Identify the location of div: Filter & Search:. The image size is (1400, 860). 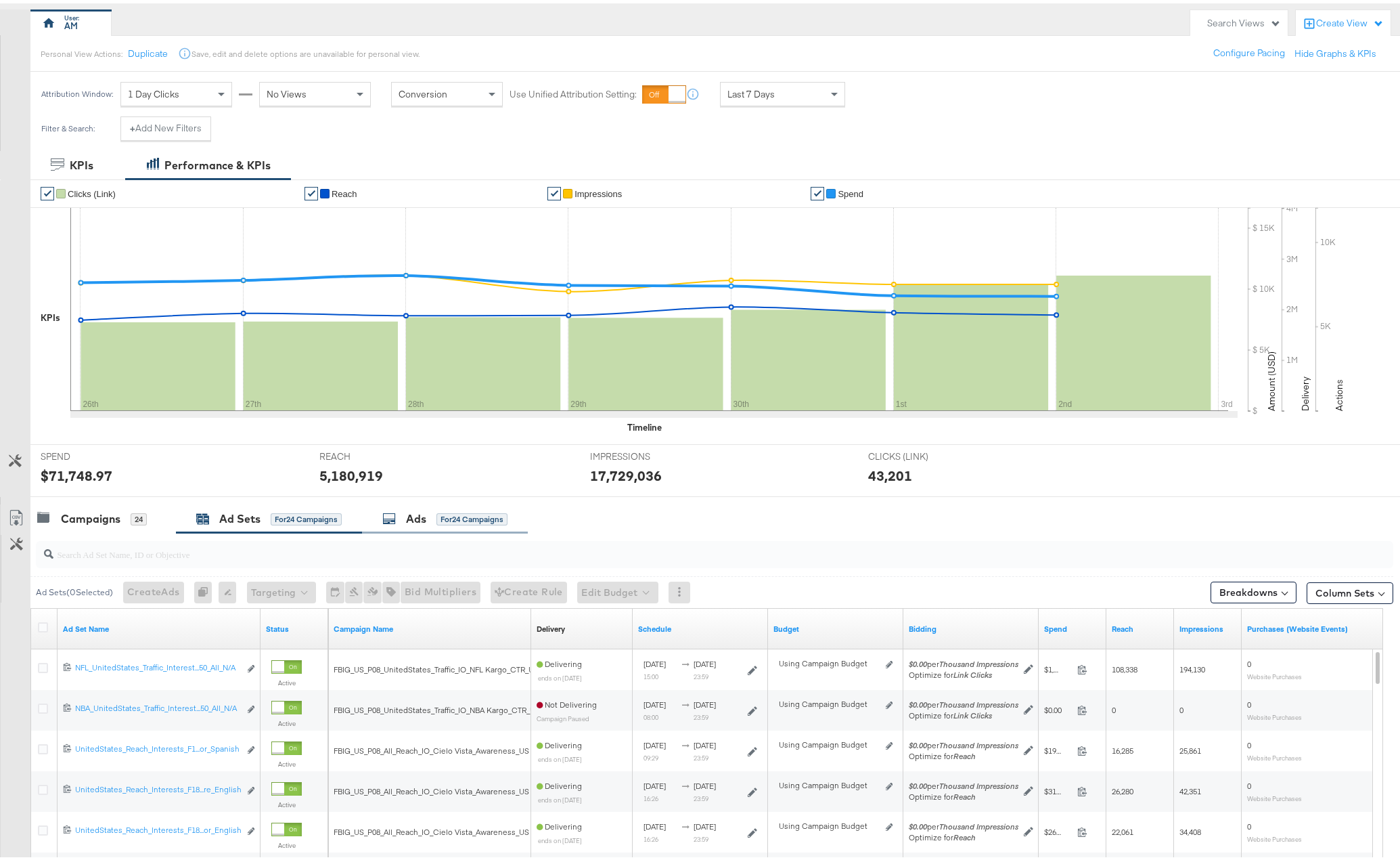
(68, 125).